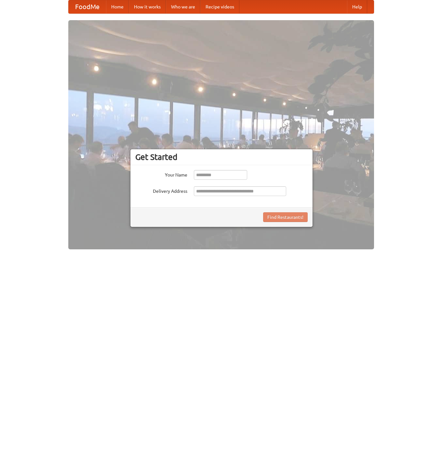  Describe the element at coordinates (161, 190) in the screenshot. I see `label: Delivery Address` at that location.